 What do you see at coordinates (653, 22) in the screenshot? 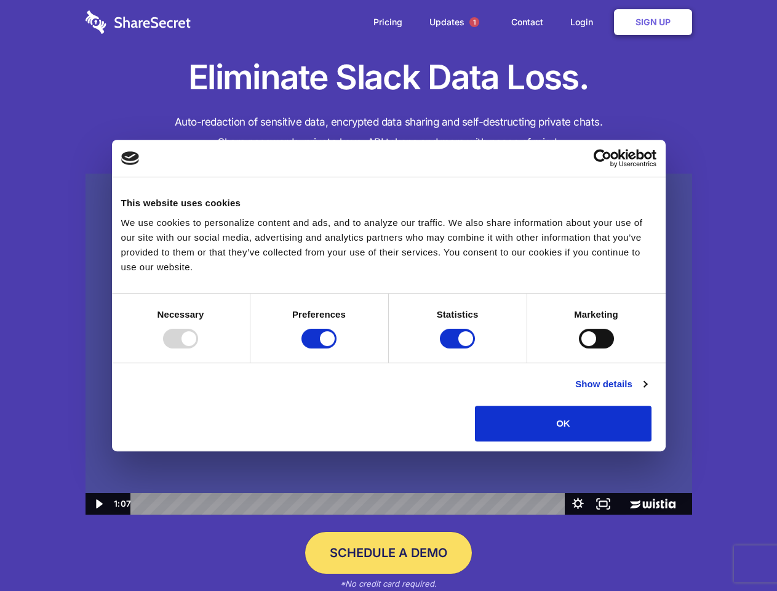
I see `a: Sign Up` at bounding box center [653, 22].